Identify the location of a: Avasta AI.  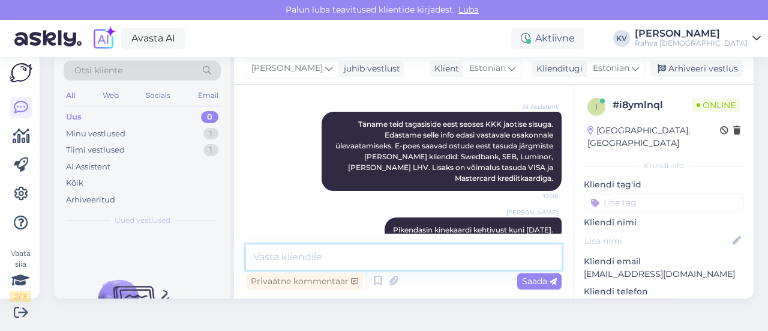
(153, 38).